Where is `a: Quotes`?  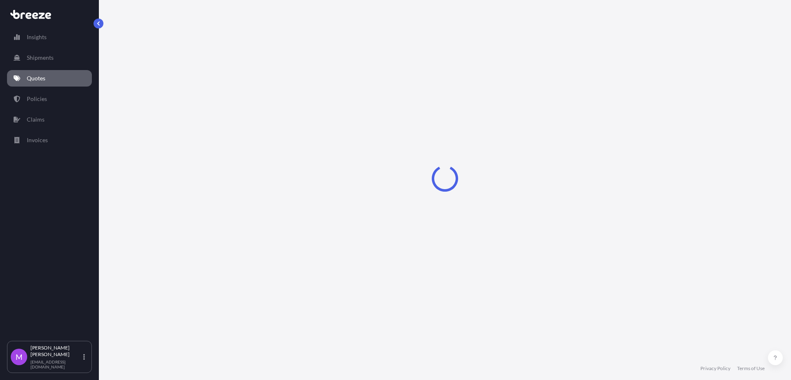 a: Quotes is located at coordinates (49, 78).